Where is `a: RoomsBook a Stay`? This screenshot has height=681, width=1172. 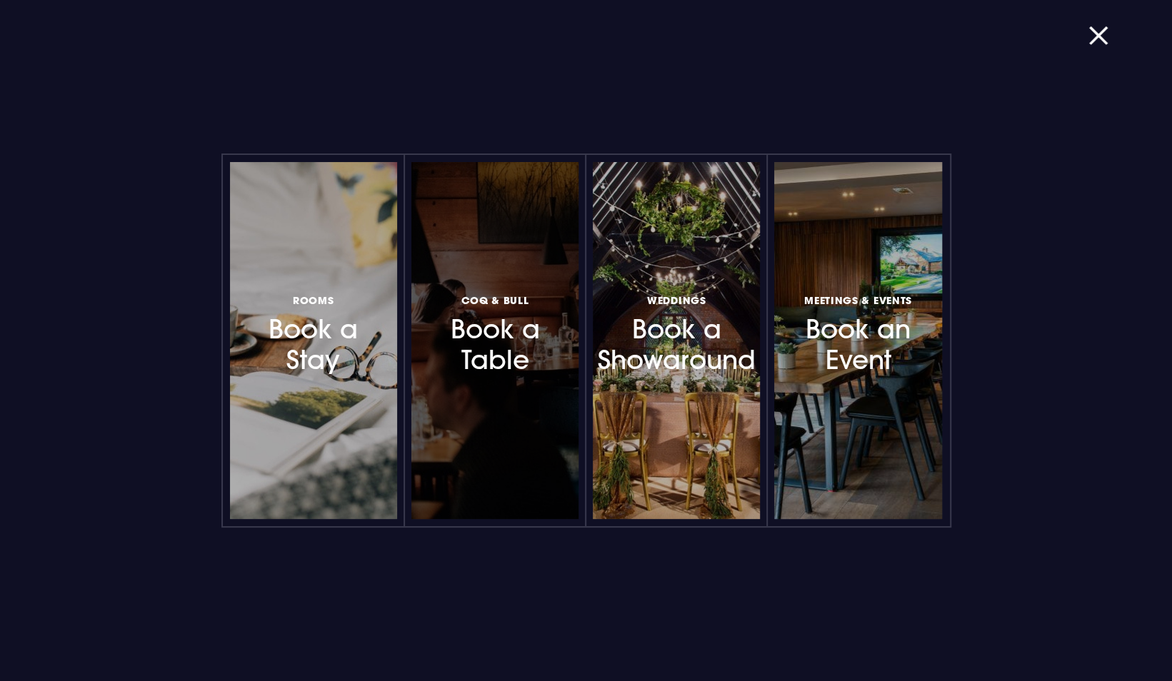 a: RoomsBook a Stay is located at coordinates (314, 341).